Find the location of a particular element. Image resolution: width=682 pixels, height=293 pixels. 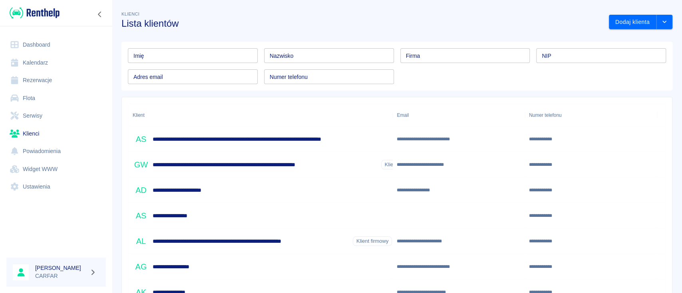

a: Powiadomienia is located at coordinates (56, 151).